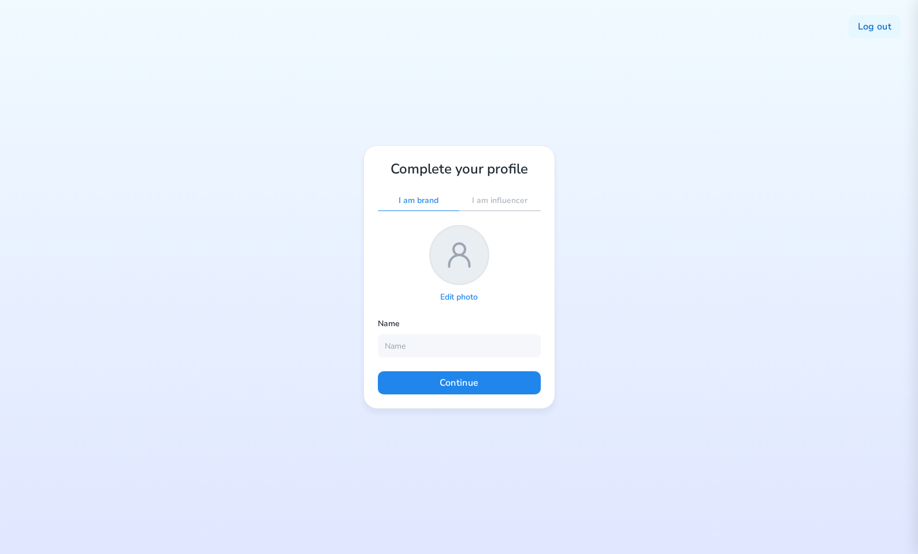 This screenshot has width=918, height=554. I want to click on div: Name, so click(459, 326).